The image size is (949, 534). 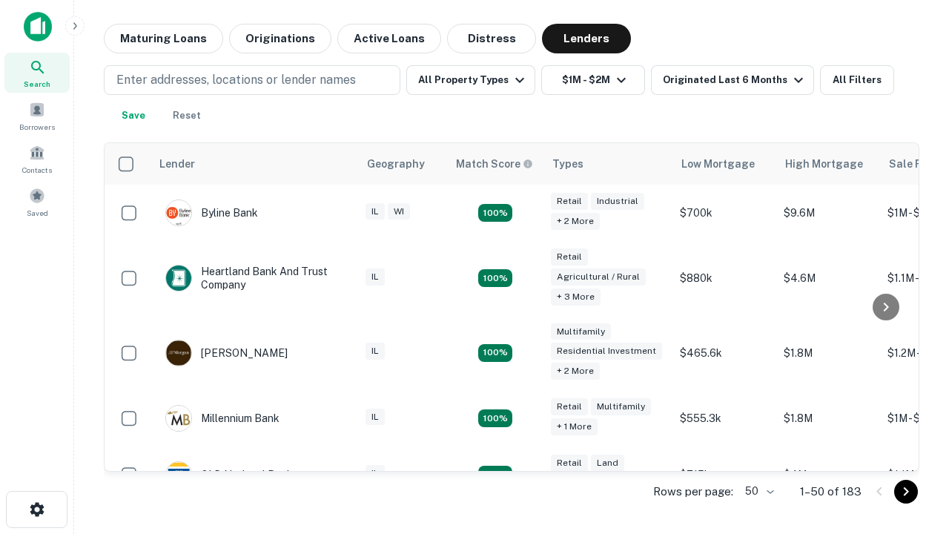 What do you see at coordinates (37, 127) in the screenshot?
I see `span: Borrowers` at bounding box center [37, 127].